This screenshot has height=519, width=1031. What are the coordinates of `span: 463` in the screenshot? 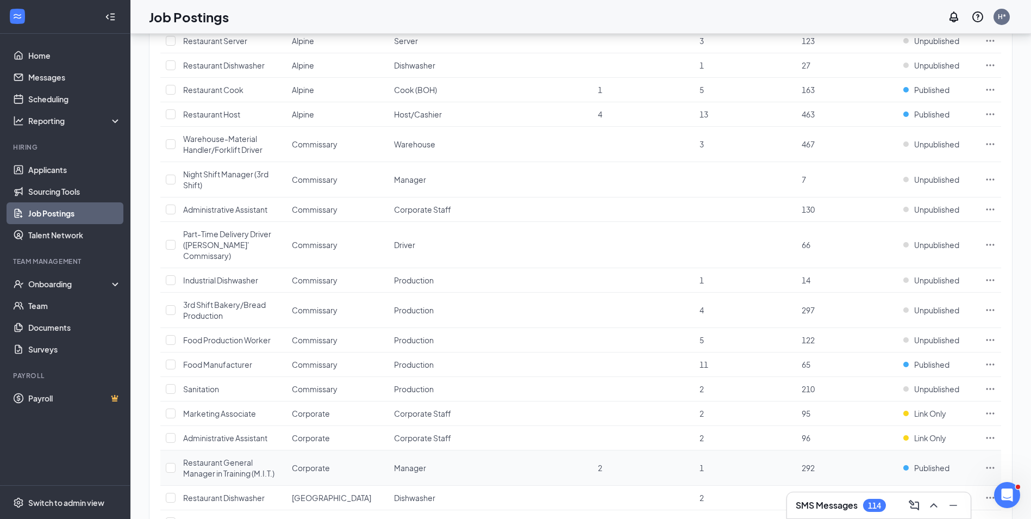 It's located at (808, 114).